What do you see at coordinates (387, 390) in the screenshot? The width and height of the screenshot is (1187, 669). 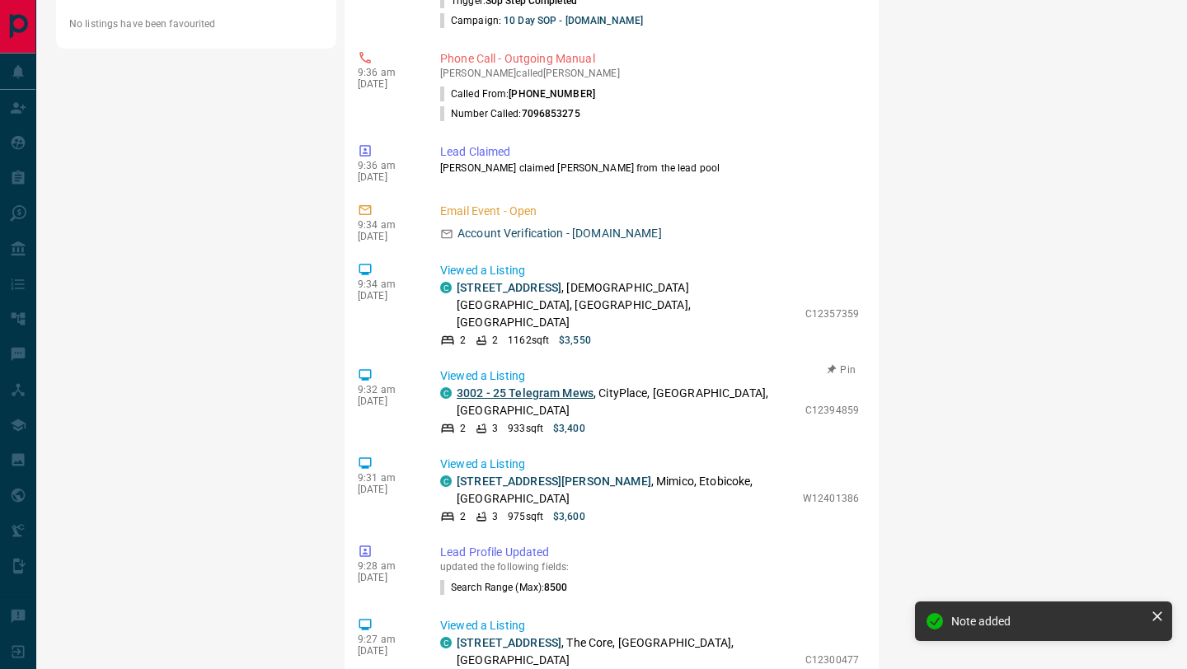 I see `p: 9:32 am` at bounding box center [387, 390].